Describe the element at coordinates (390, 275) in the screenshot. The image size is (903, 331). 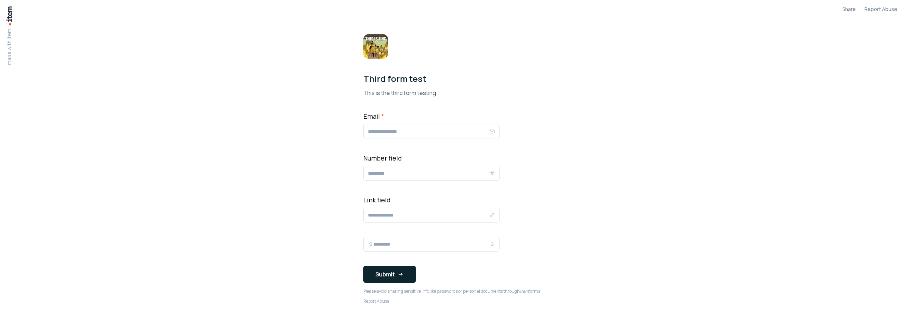
I see `button: Submit` at that location.